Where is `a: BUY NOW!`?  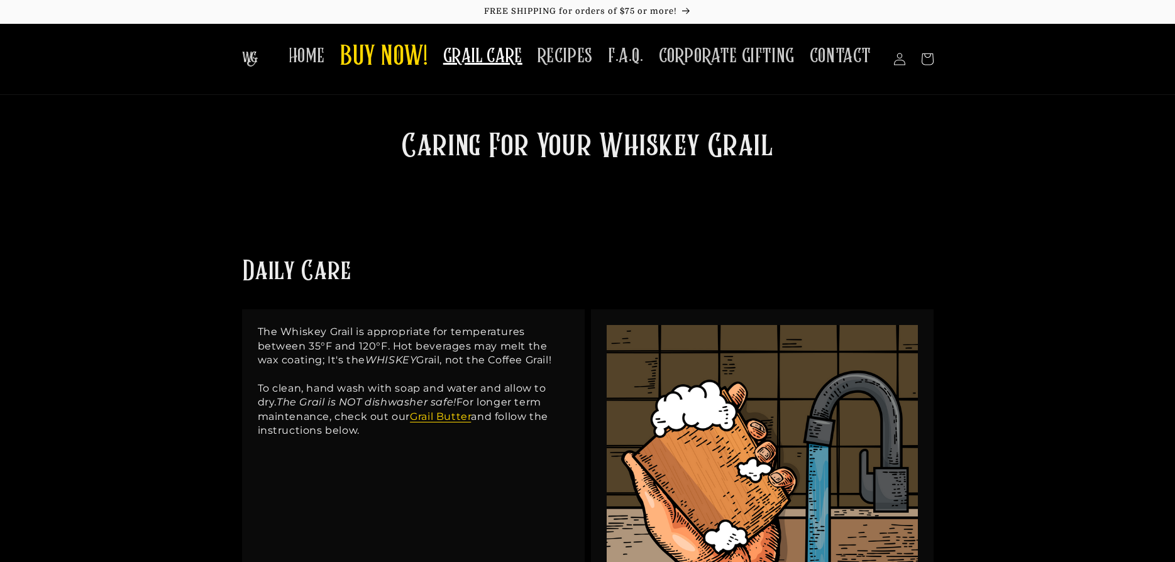
a: BUY NOW! is located at coordinates (384, 57).